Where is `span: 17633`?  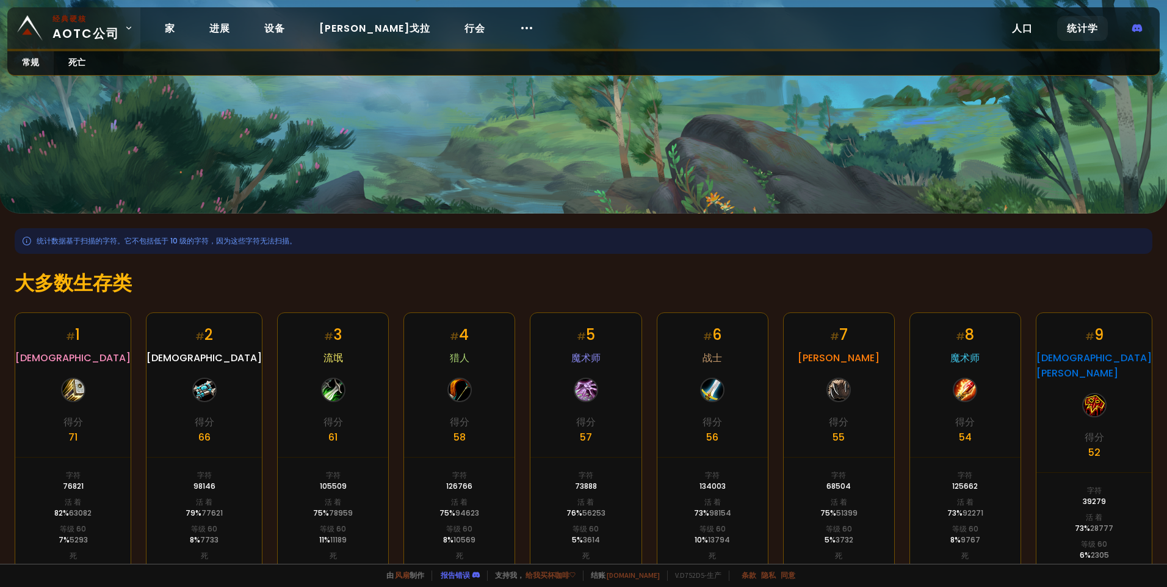 span: 17633 is located at coordinates (594, 567).